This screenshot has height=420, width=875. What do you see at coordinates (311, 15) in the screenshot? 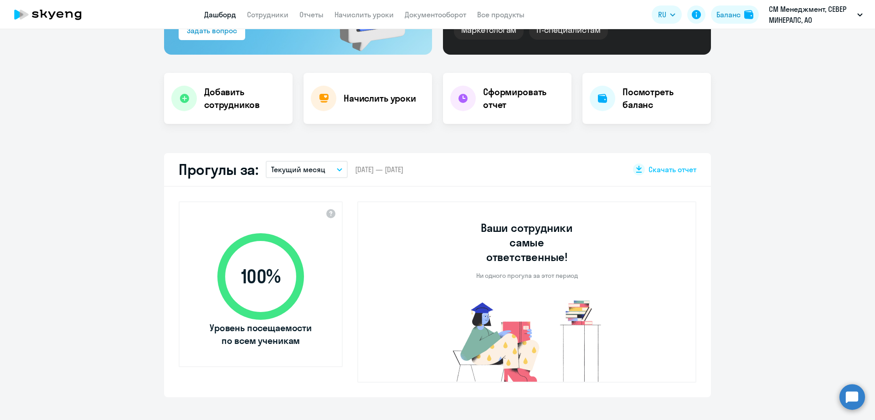
I see `a: Отчеты` at bounding box center [311, 15].